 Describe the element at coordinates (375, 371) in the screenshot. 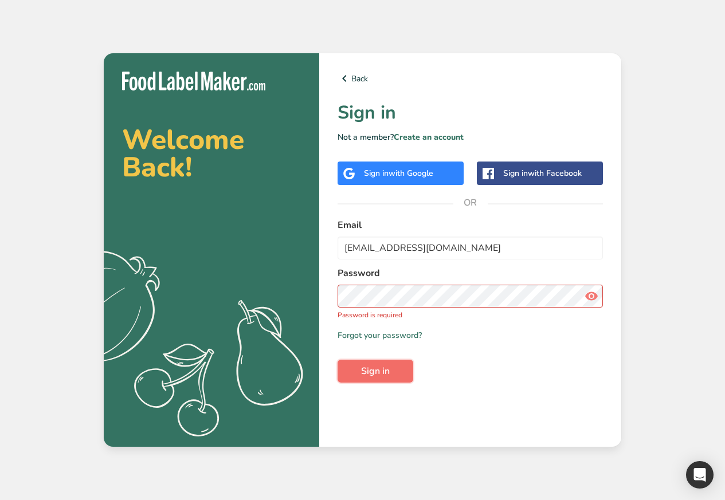

I see `button: Sign in` at that location.